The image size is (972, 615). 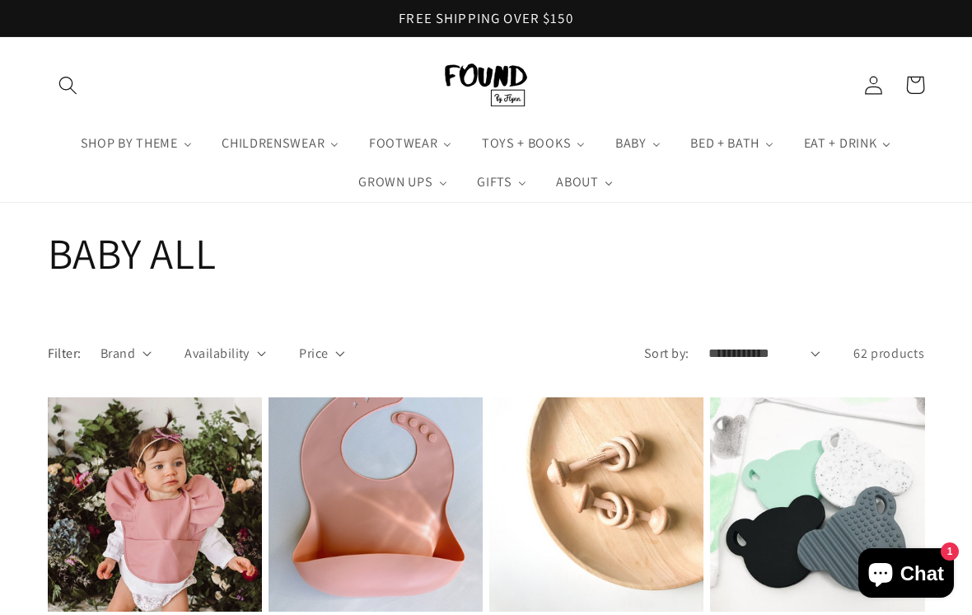 What do you see at coordinates (280, 143) in the screenshot?
I see `a: CHILDRENSWEAR` at bounding box center [280, 143].